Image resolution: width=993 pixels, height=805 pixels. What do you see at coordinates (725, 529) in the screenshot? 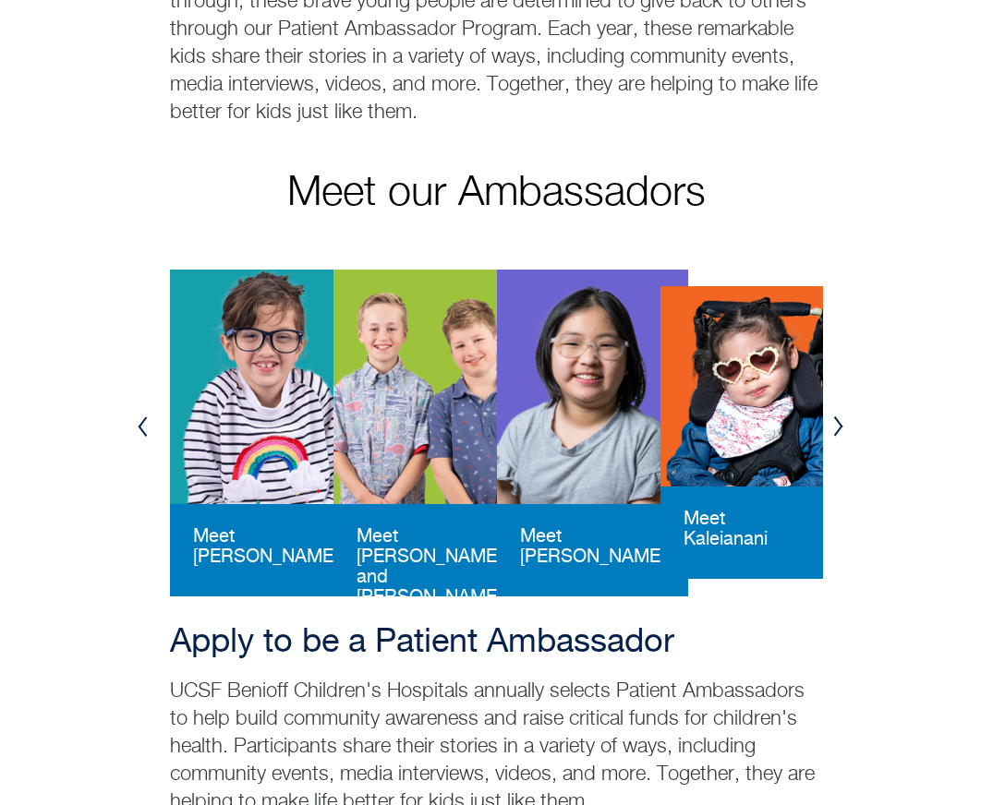
I see `span: Meet Kaleianani` at bounding box center [725, 529].